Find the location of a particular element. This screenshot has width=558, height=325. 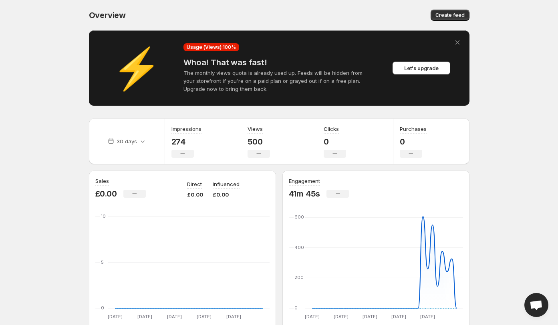

div: Open chat is located at coordinates (537, 305).